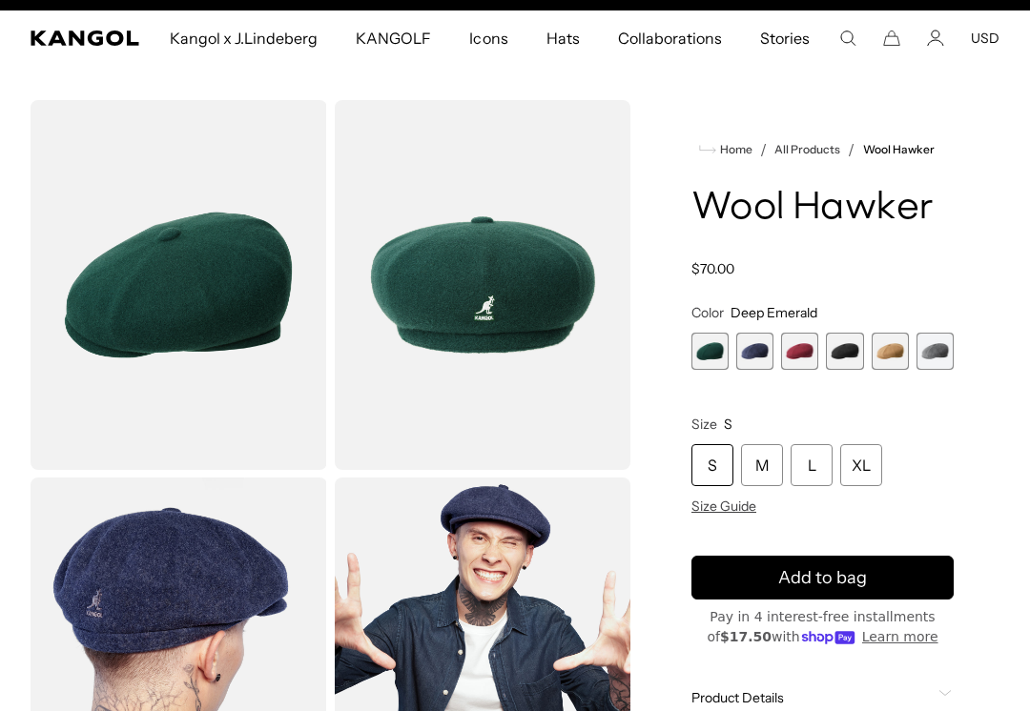 The width and height of the screenshot is (1030, 711). Describe the element at coordinates (822, 209) in the screenshot. I see `h1: Wool Hawker` at that location.